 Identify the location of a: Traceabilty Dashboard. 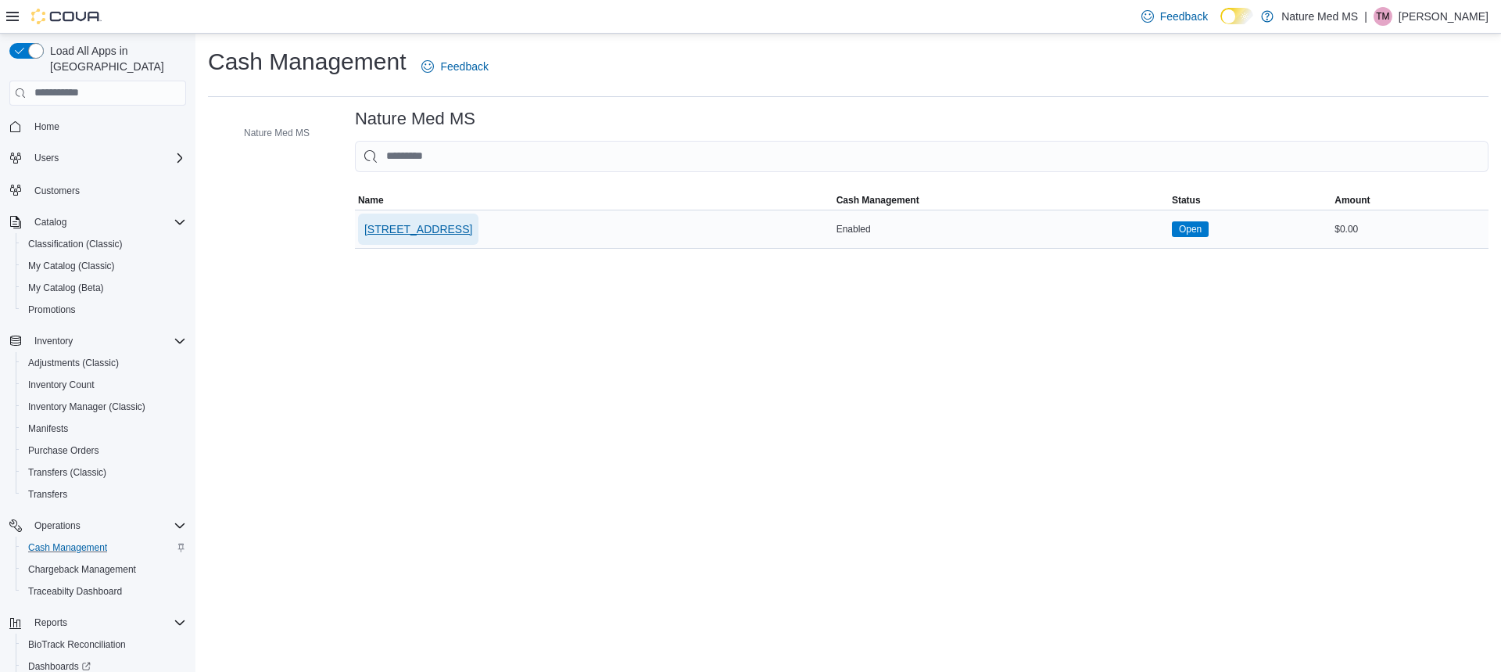
(75, 591).